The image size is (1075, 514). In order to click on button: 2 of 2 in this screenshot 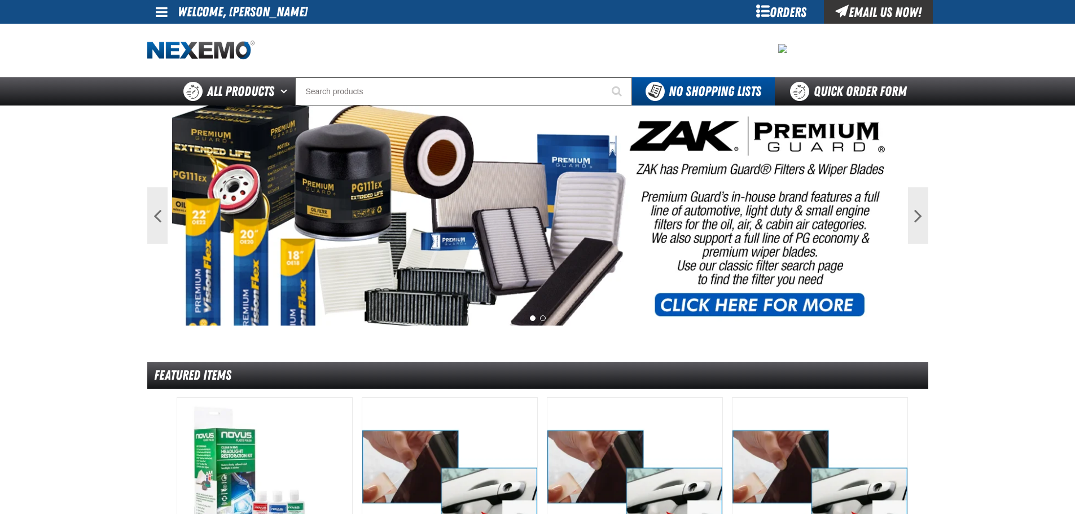, I will do `click(543, 318)`.